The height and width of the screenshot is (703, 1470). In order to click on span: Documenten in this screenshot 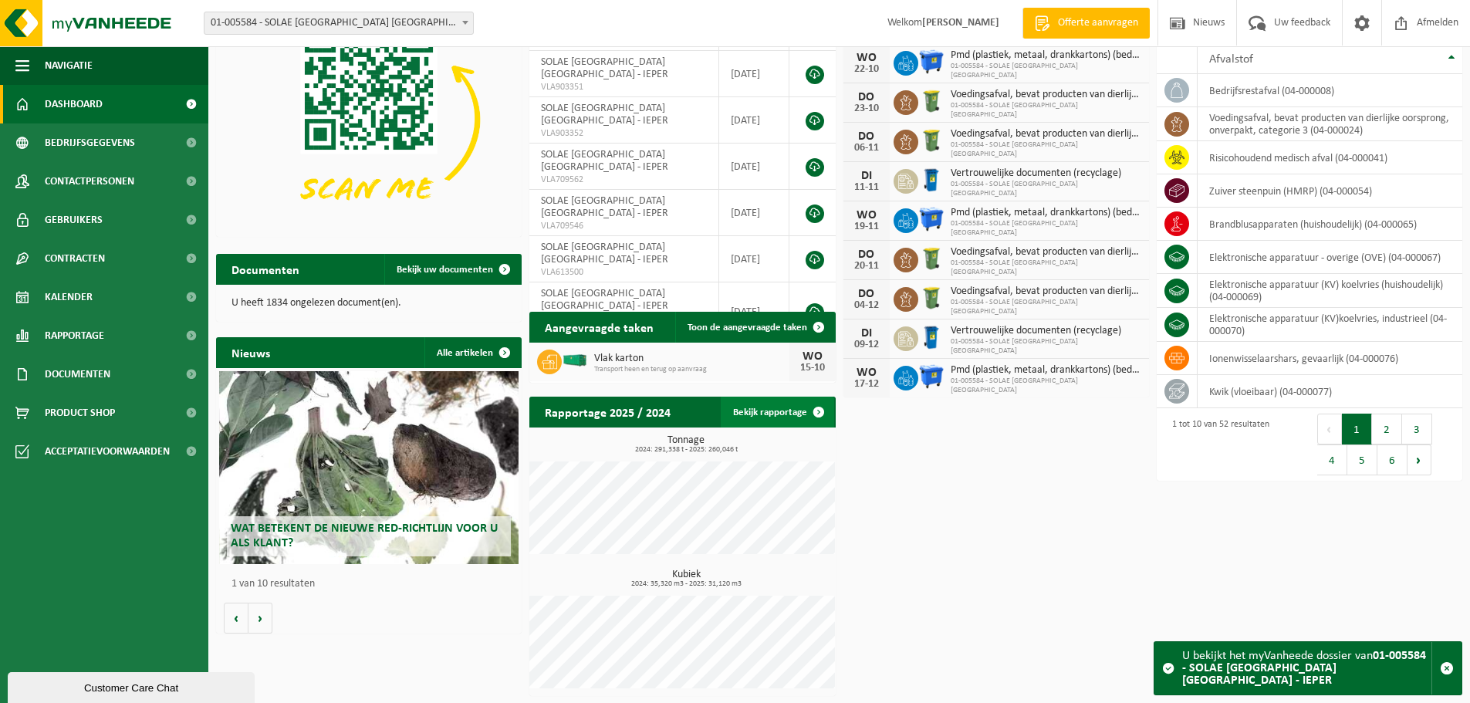, I will do `click(77, 374)`.